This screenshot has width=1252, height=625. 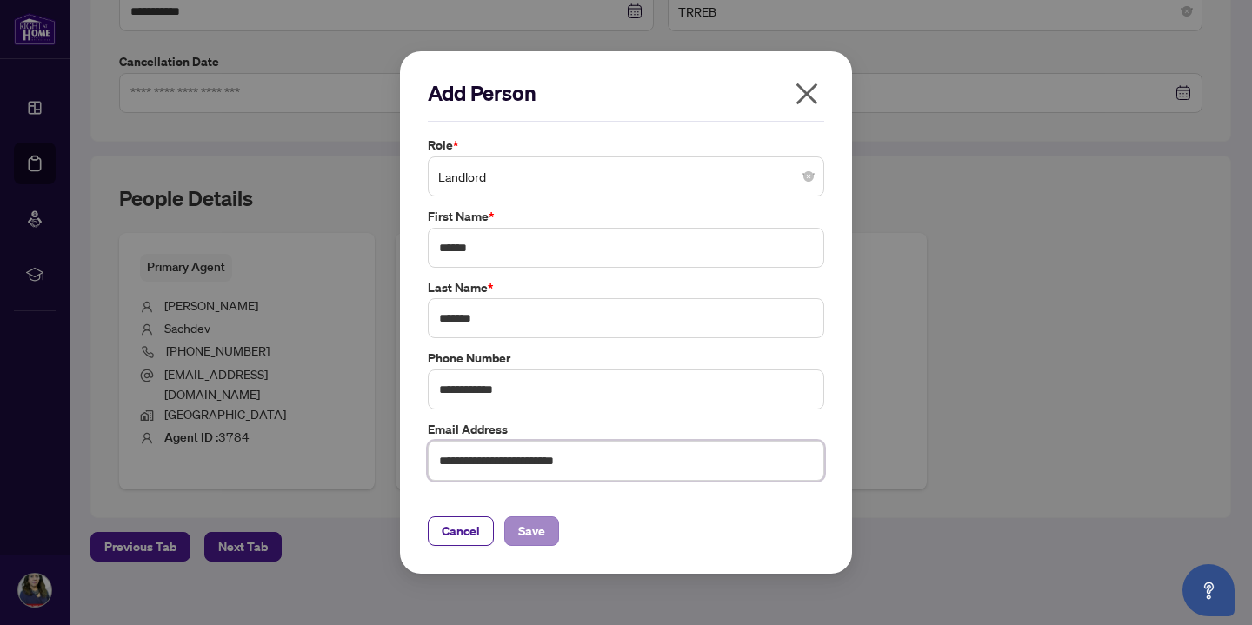 What do you see at coordinates (1208, 590) in the screenshot?
I see `button: Open asap` at bounding box center [1208, 590].